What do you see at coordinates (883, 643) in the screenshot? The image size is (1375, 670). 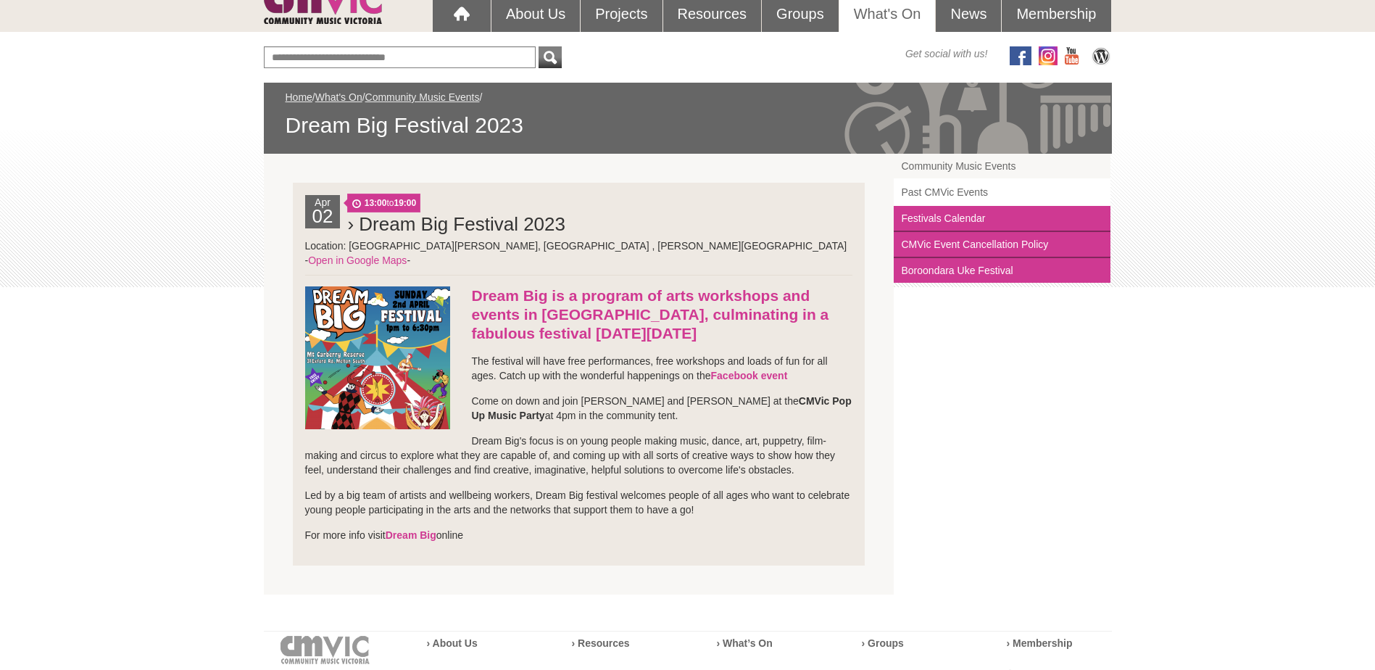 I see `a: › Groups` at bounding box center [883, 643].